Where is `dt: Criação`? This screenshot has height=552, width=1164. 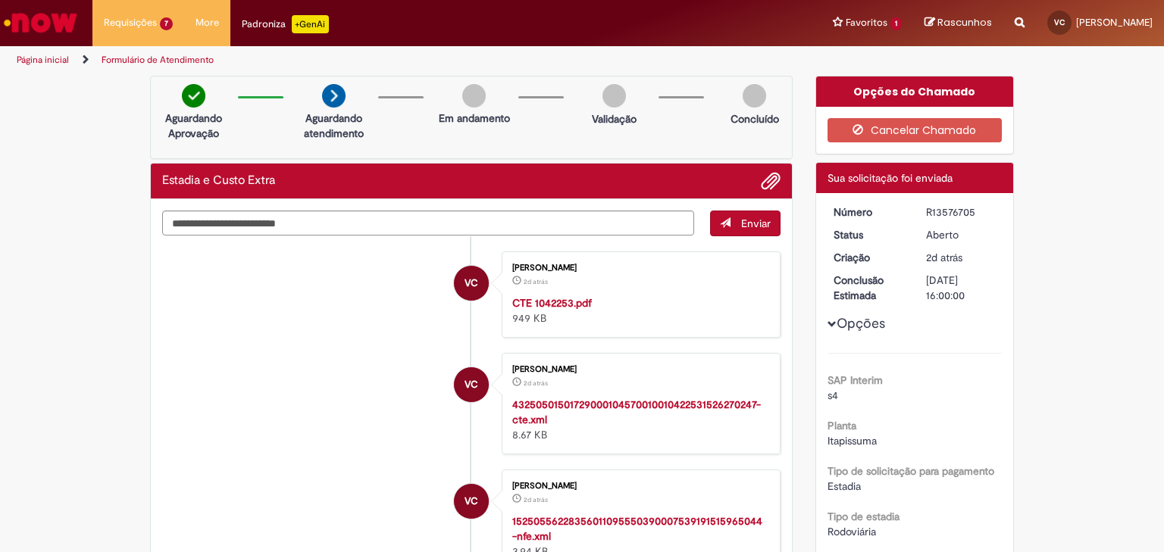 dt: Criação is located at coordinates (868, 258).